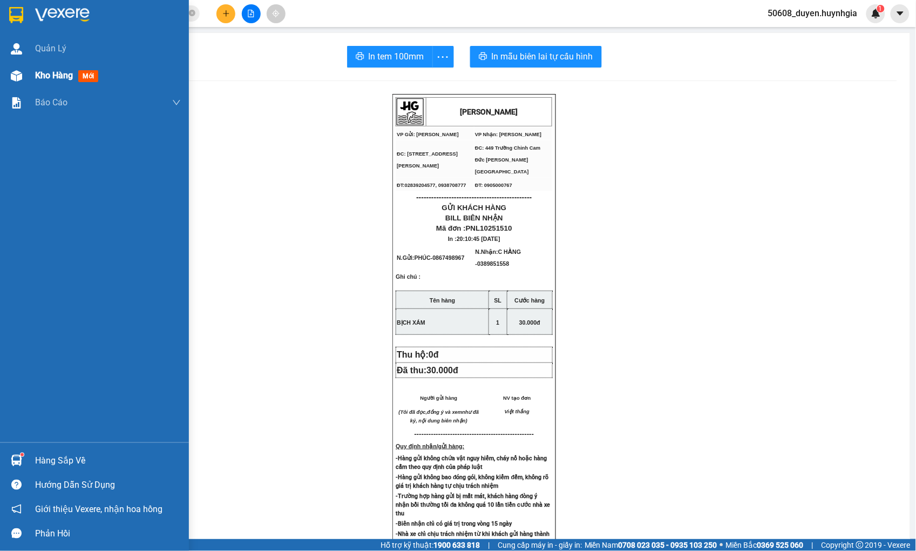  Describe the element at coordinates (51, 48) in the screenshot. I see `span: Quản Lý` at that location.